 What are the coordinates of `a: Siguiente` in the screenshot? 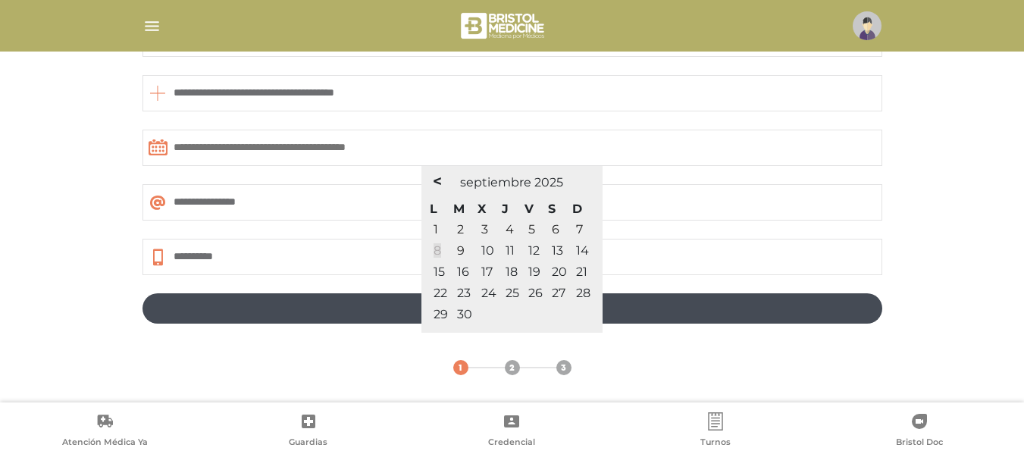 It's located at (513, 309).